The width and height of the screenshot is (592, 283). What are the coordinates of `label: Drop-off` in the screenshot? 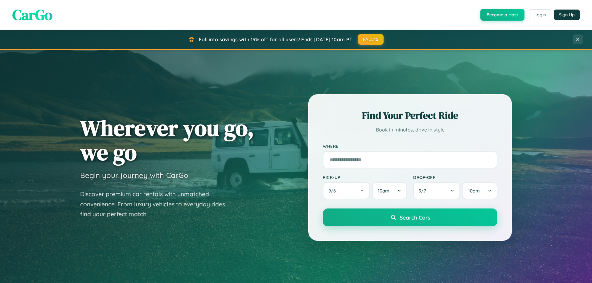 It's located at (455, 177).